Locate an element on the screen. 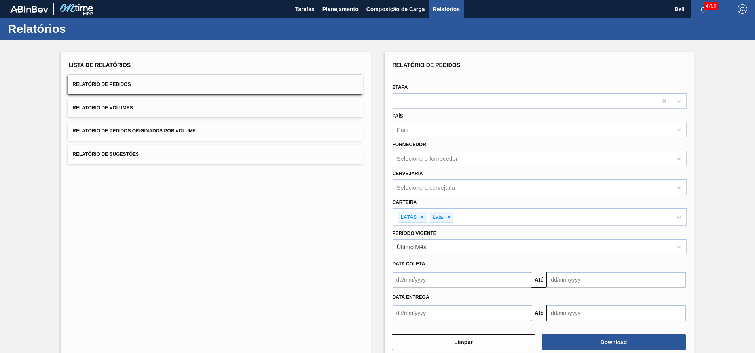 The image size is (755, 353). label: País is located at coordinates (398, 116).